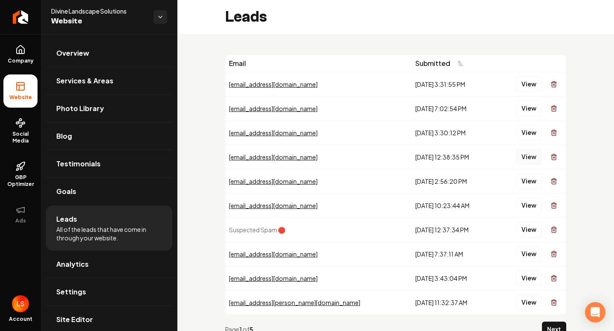  Describe the element at coordinates (109, 234) in the screenshot. I see `span: All of the leads that have come in through your website.` at that location.